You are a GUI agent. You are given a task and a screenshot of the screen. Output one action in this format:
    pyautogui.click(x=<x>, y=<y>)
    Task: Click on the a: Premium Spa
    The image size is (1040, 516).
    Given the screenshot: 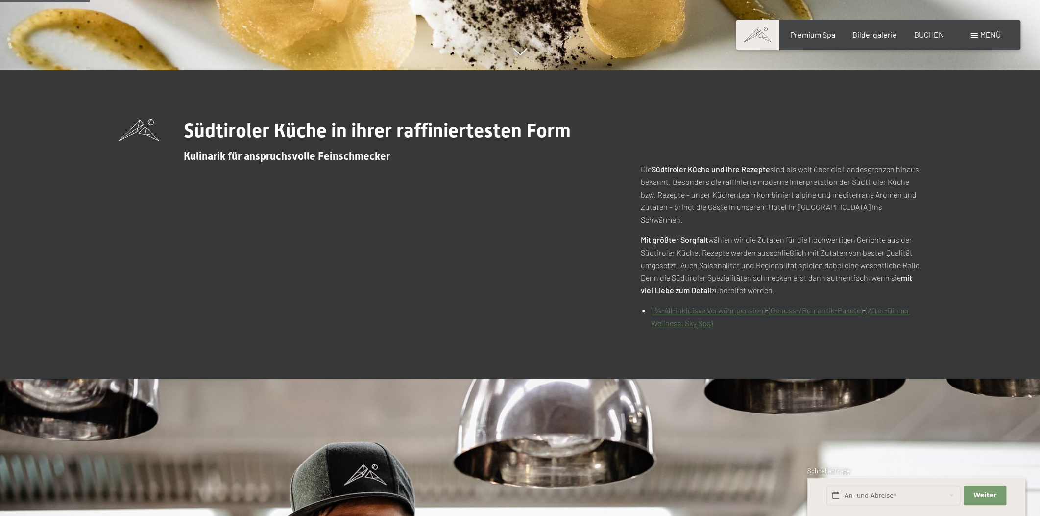 What is the action you would take?
    pyautogui.click(x=813, y=34)
    